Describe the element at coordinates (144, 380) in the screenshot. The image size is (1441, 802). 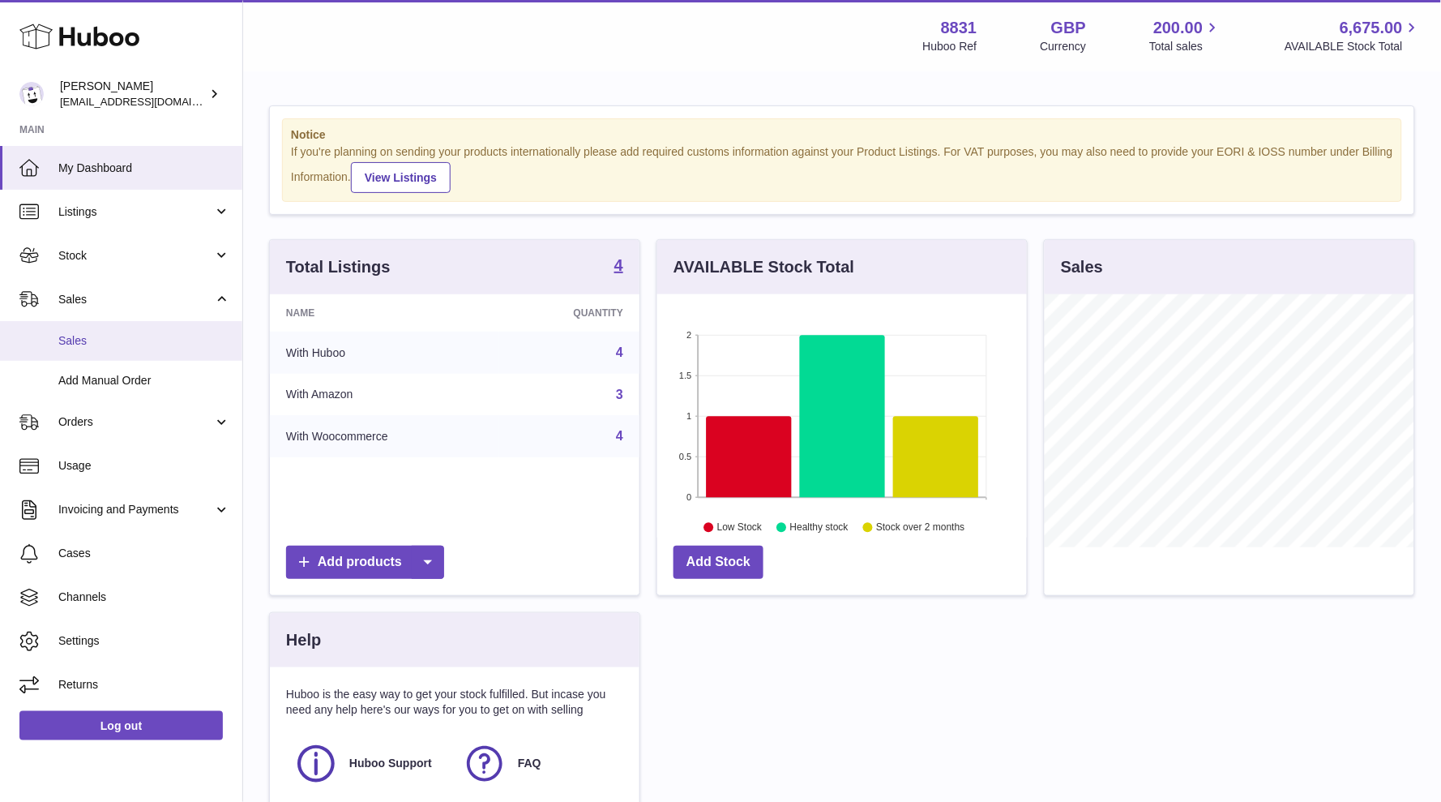
I see `span: Add Manual Order` at that location.